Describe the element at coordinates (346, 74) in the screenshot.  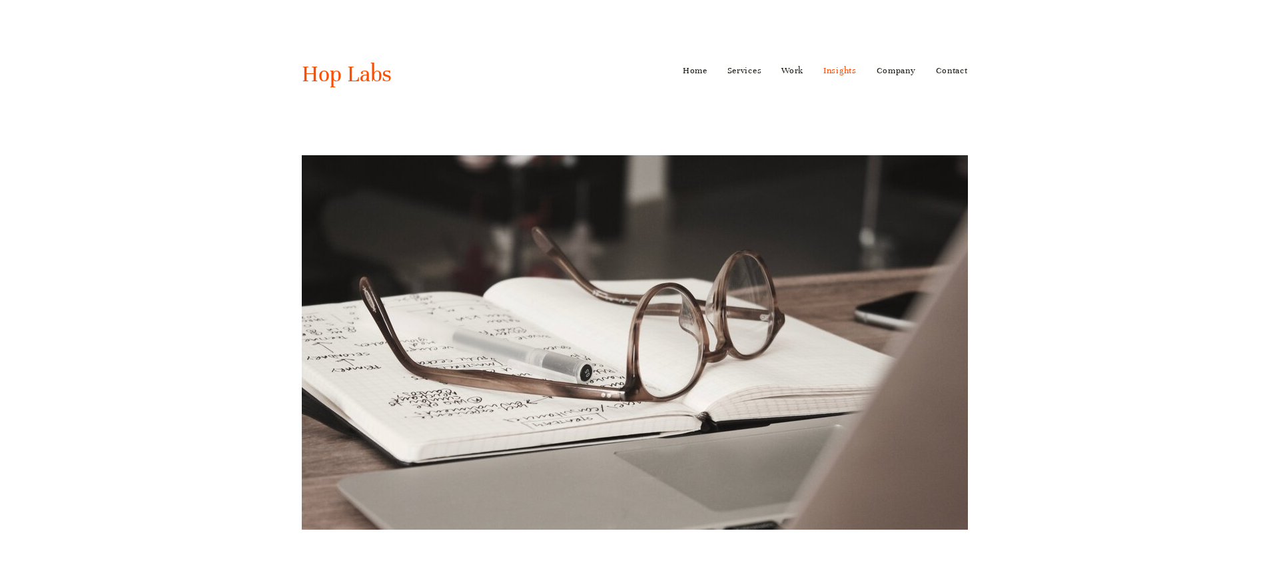
I see `a: Hop Labs` at that location.